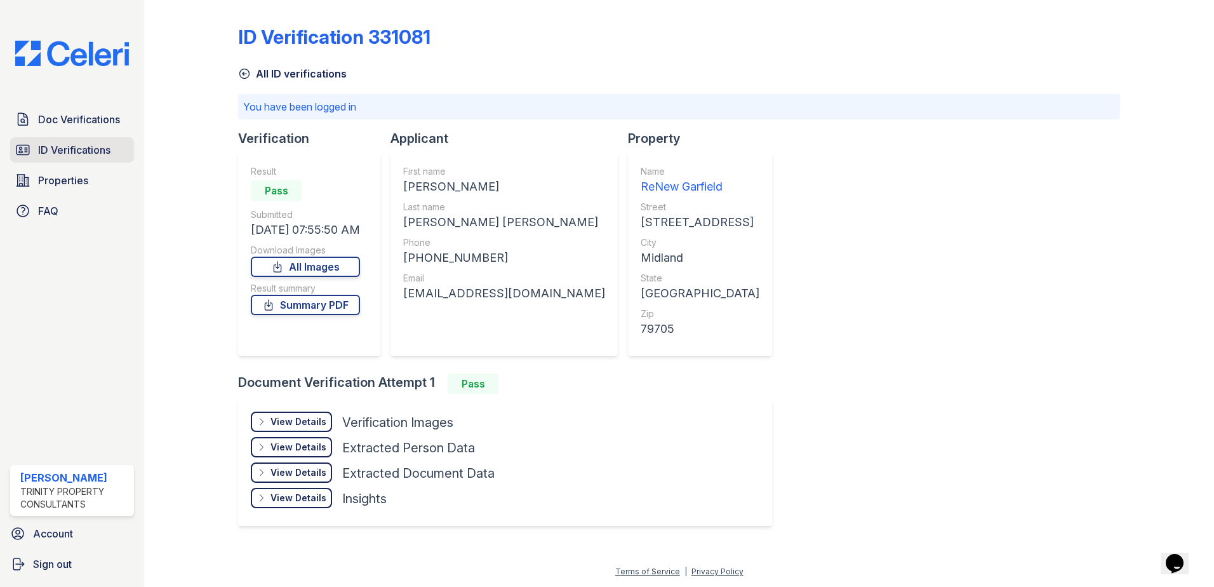  Describe the element at coordinates (397, 422) in the screenshot. I see `div: Verification Images` at that location.